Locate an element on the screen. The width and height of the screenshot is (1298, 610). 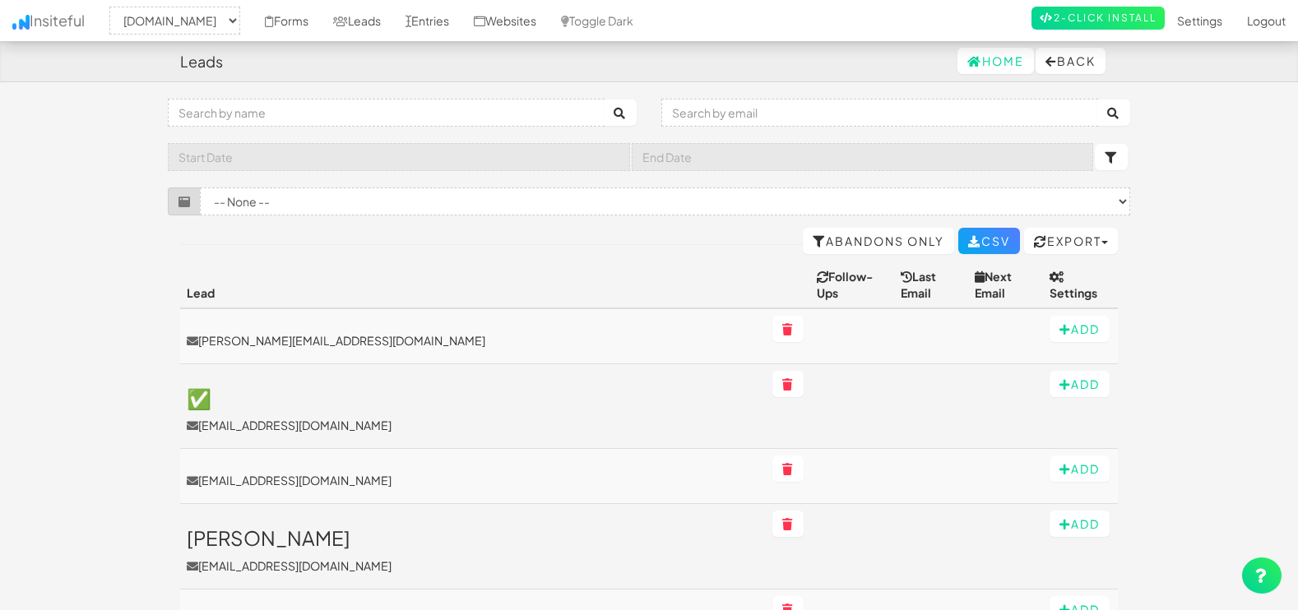
a: Home is located at coordinates (995, 61).